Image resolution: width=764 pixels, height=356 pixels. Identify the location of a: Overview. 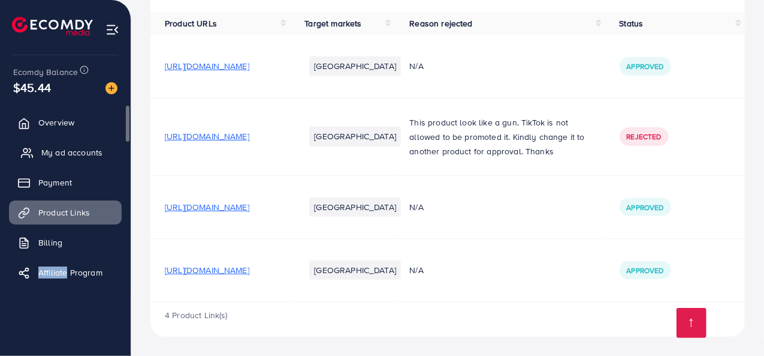
(65, 122).